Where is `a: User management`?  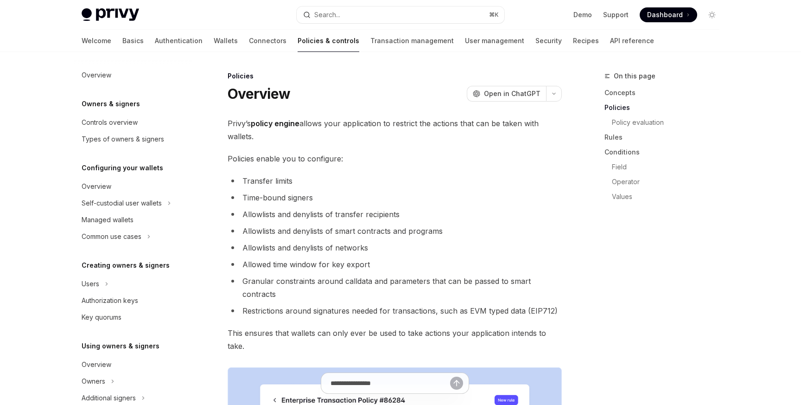
a: User management is located at coordinates (494, 41).